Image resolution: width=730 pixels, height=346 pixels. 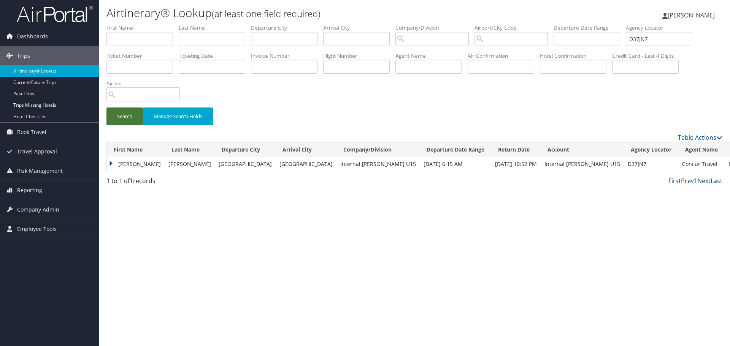 I want to click on label: Last Name, so click(x=215, y=28).